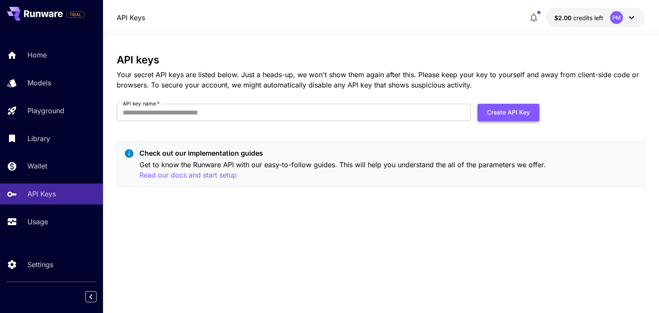 The height and width of the screenshot is (313, 659). I want to click on p: Settings, so click(40, 265).